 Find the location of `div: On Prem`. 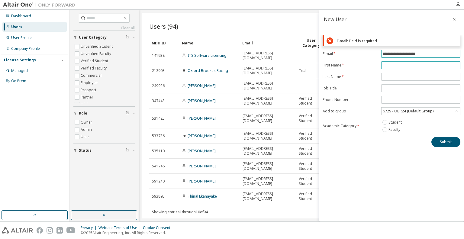

div: On Prem is located at coordinates (19, 81).